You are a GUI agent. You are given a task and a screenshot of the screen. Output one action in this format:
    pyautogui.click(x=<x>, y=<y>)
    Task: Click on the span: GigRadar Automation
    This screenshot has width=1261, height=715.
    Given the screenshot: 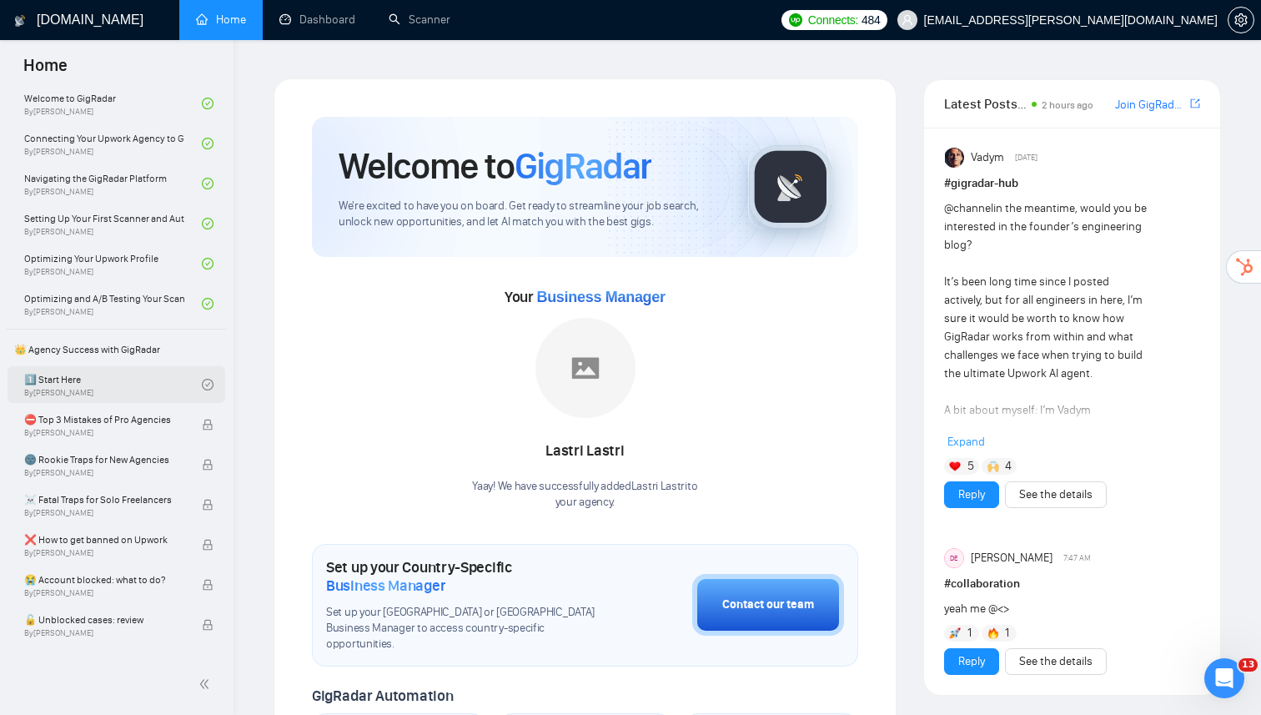 What is the action you would take?
    pyautogui.click(x=382, y=696)
    